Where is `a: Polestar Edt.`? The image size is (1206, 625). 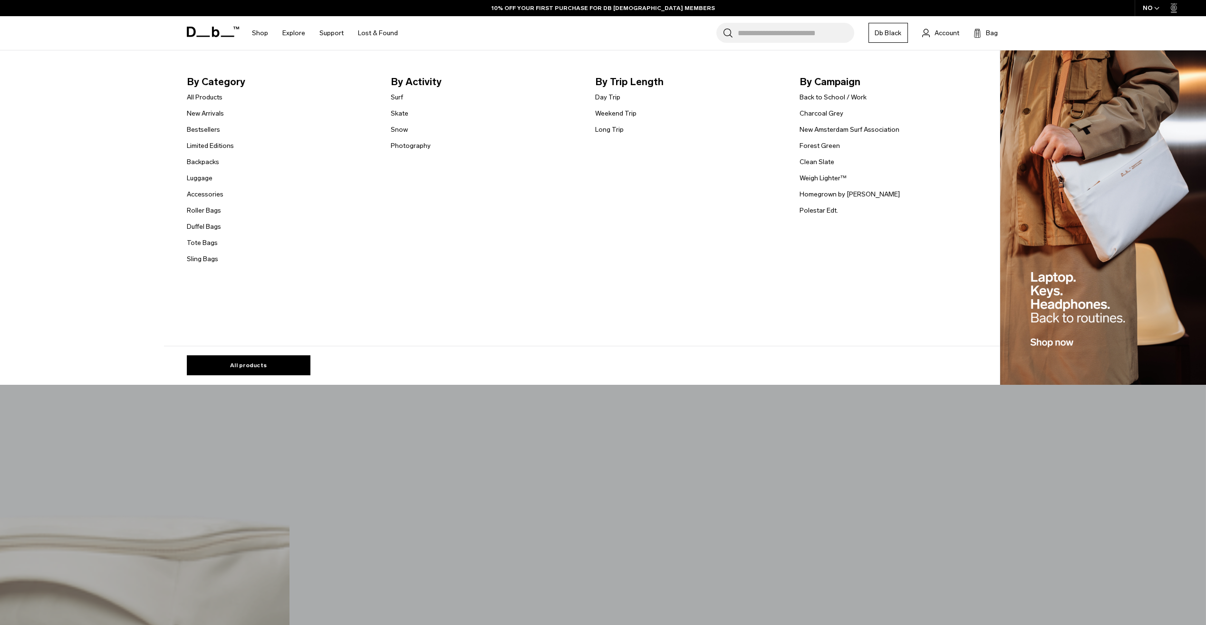 a: Polestar Edt. is located at coordinates (819, 210).